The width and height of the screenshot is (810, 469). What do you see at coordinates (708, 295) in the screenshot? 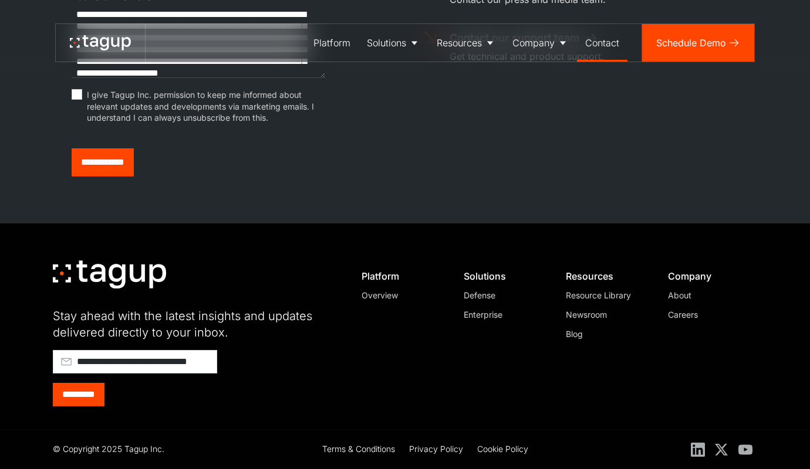
I see `a: About` at bounding box center [708, 295].